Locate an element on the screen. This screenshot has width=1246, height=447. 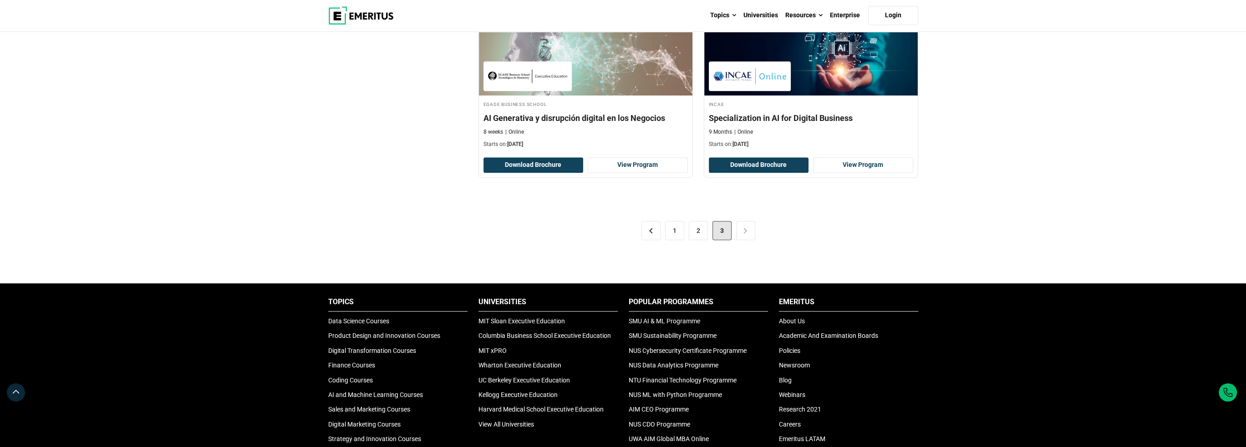
a: AI and Machine Learning Course by INCAE - September 29, 2025 INCAE INCAE Specialization in AI for... is located at coordinates (811, 79).